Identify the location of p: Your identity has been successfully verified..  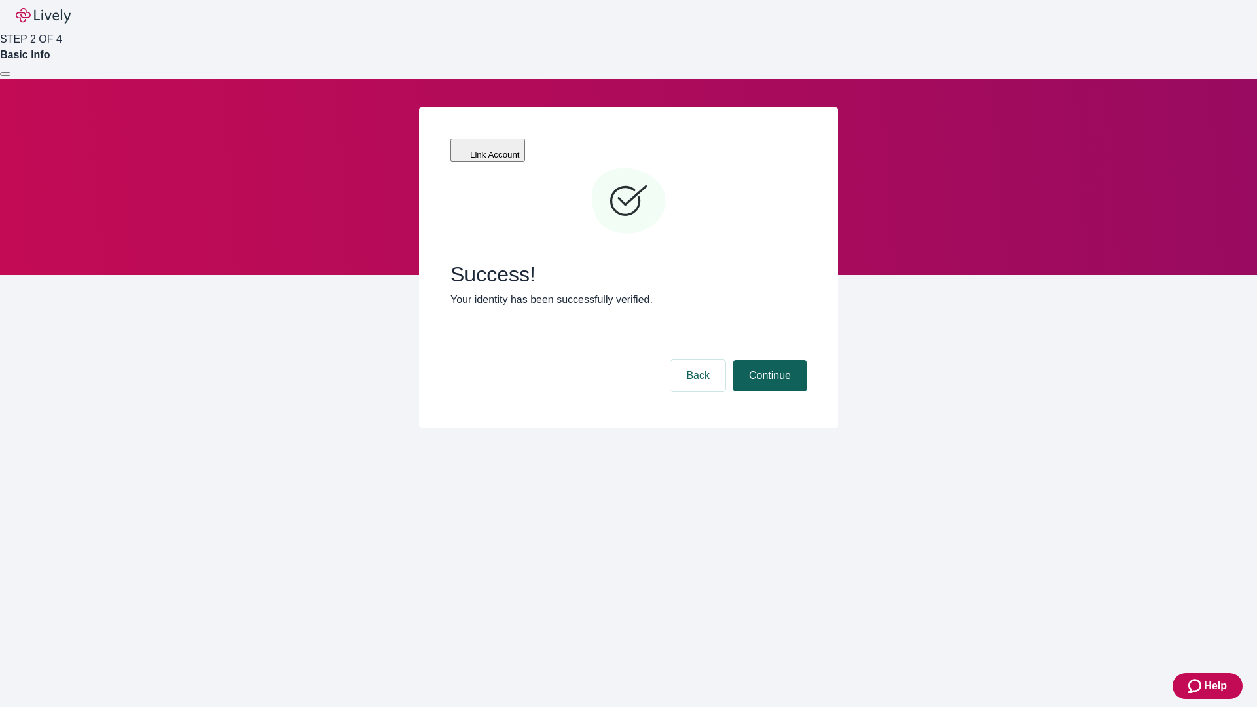
(628, 300).